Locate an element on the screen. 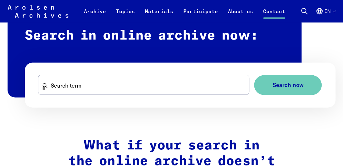 This screenshot has width=343, height=167. a: About us is located at coordinates (241, 15).